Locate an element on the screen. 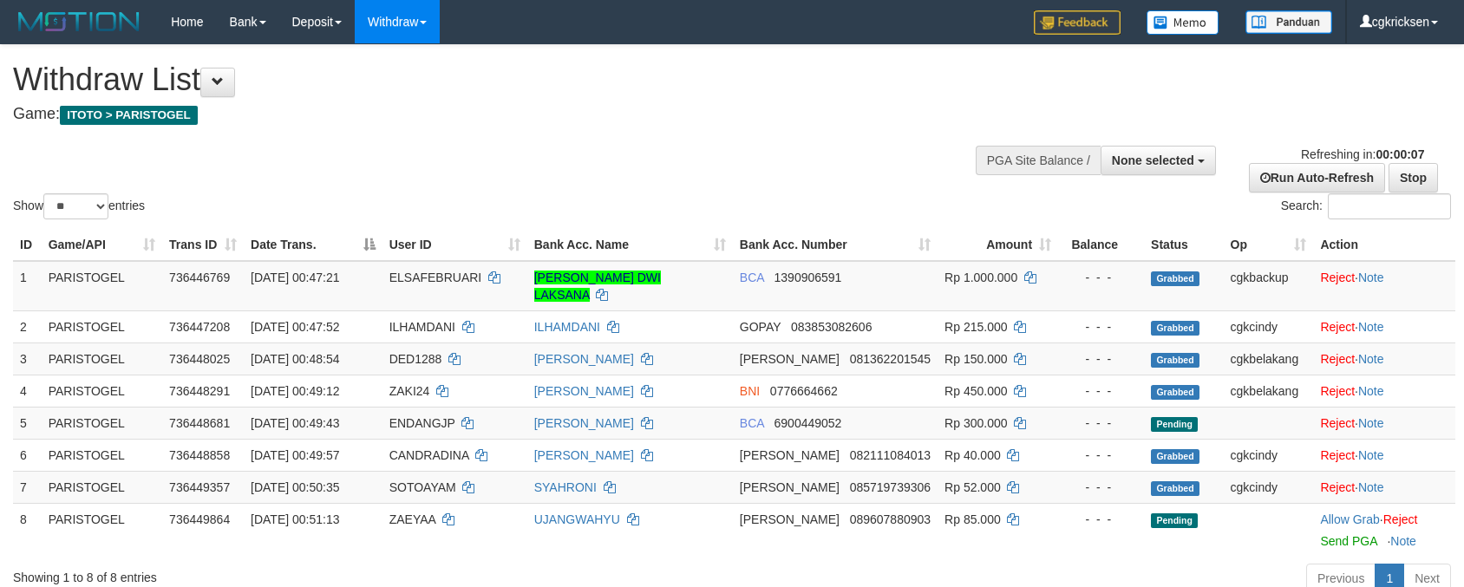 This screenshot has height=587, width=1464. span: Refreshing in: is located at coordinates (1363, 154).